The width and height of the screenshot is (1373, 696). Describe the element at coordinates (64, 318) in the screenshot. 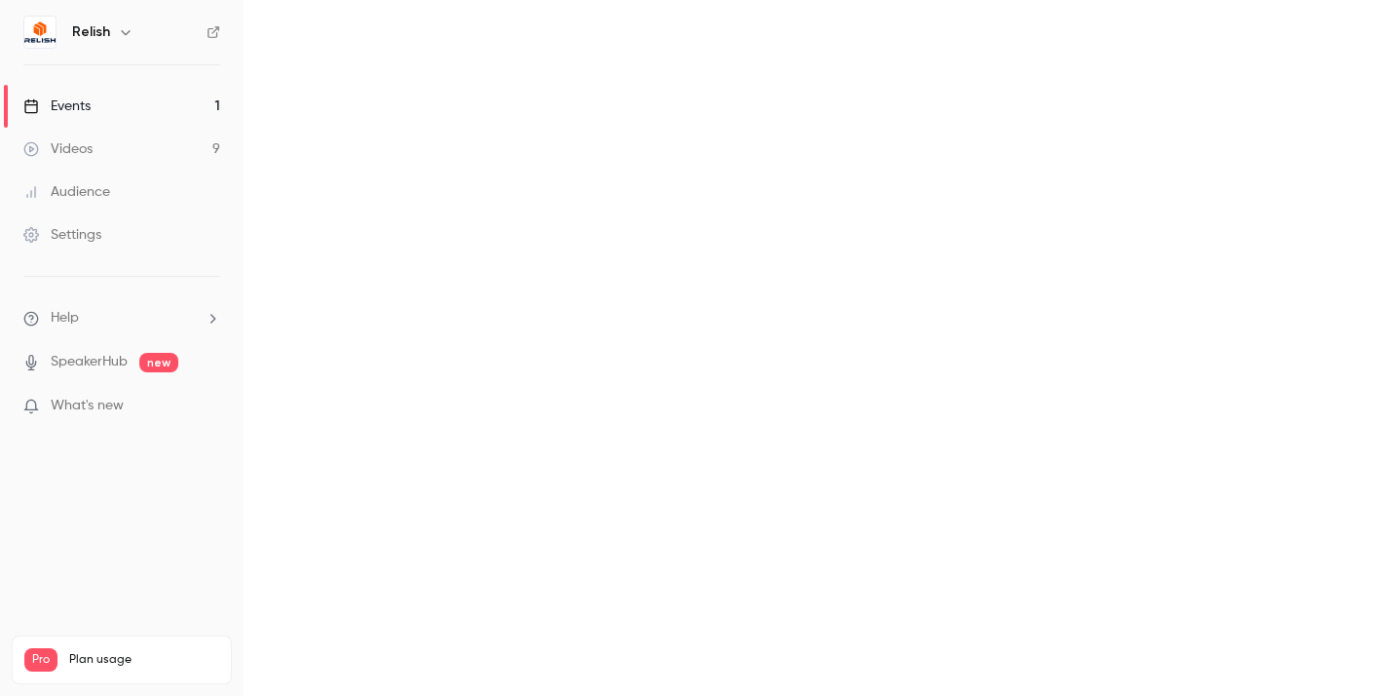

I see `span: Help` at that location.